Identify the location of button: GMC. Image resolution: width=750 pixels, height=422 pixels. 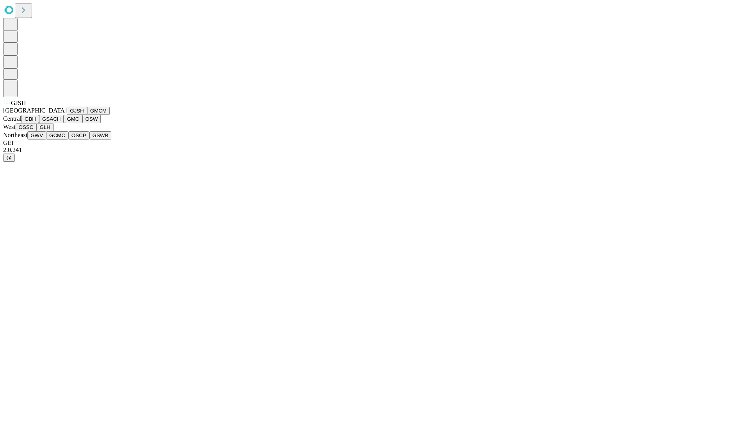
(73, 119).